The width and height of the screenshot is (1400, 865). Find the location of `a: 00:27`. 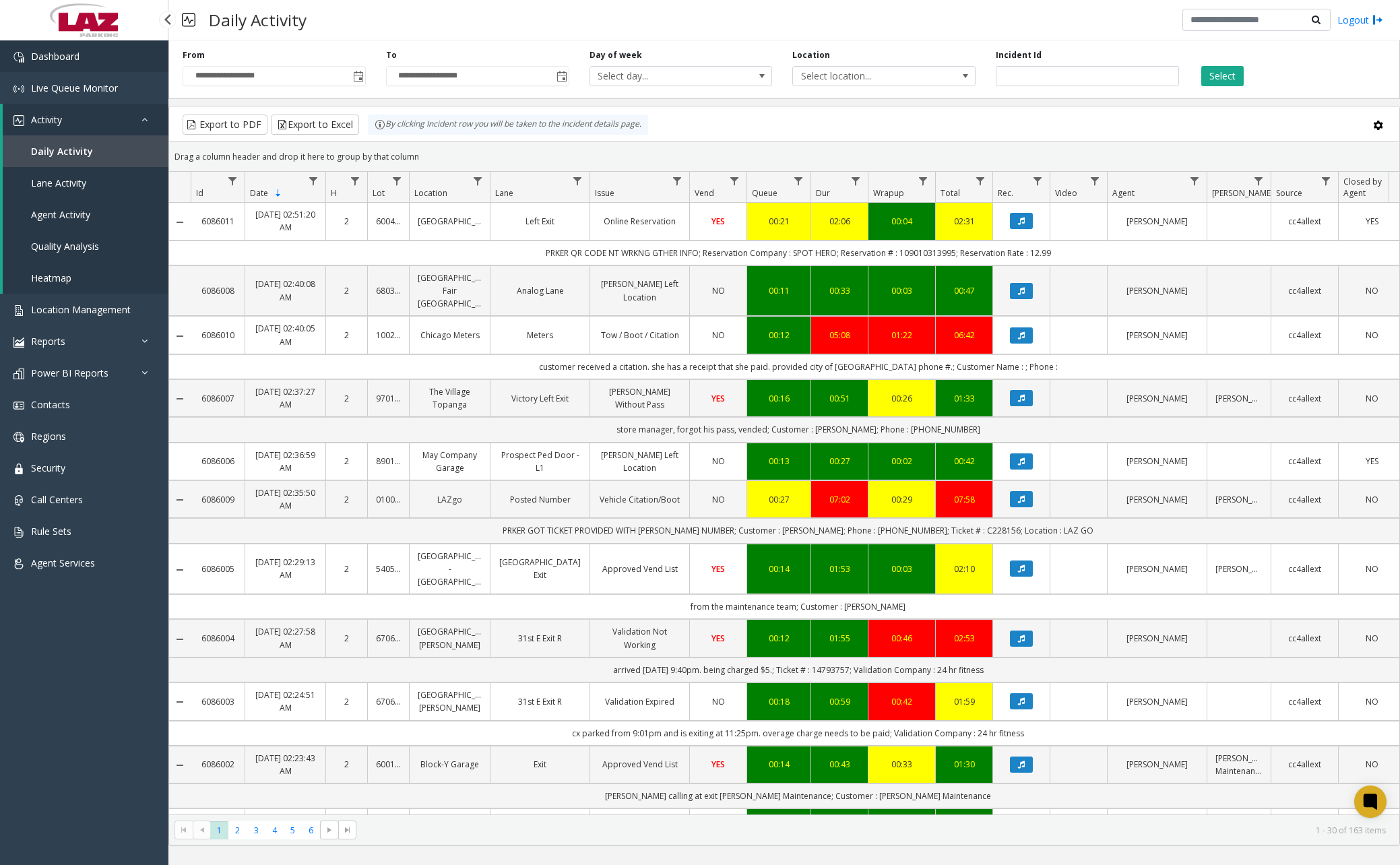

a: 00:27 is located at coordinates (839, 461).